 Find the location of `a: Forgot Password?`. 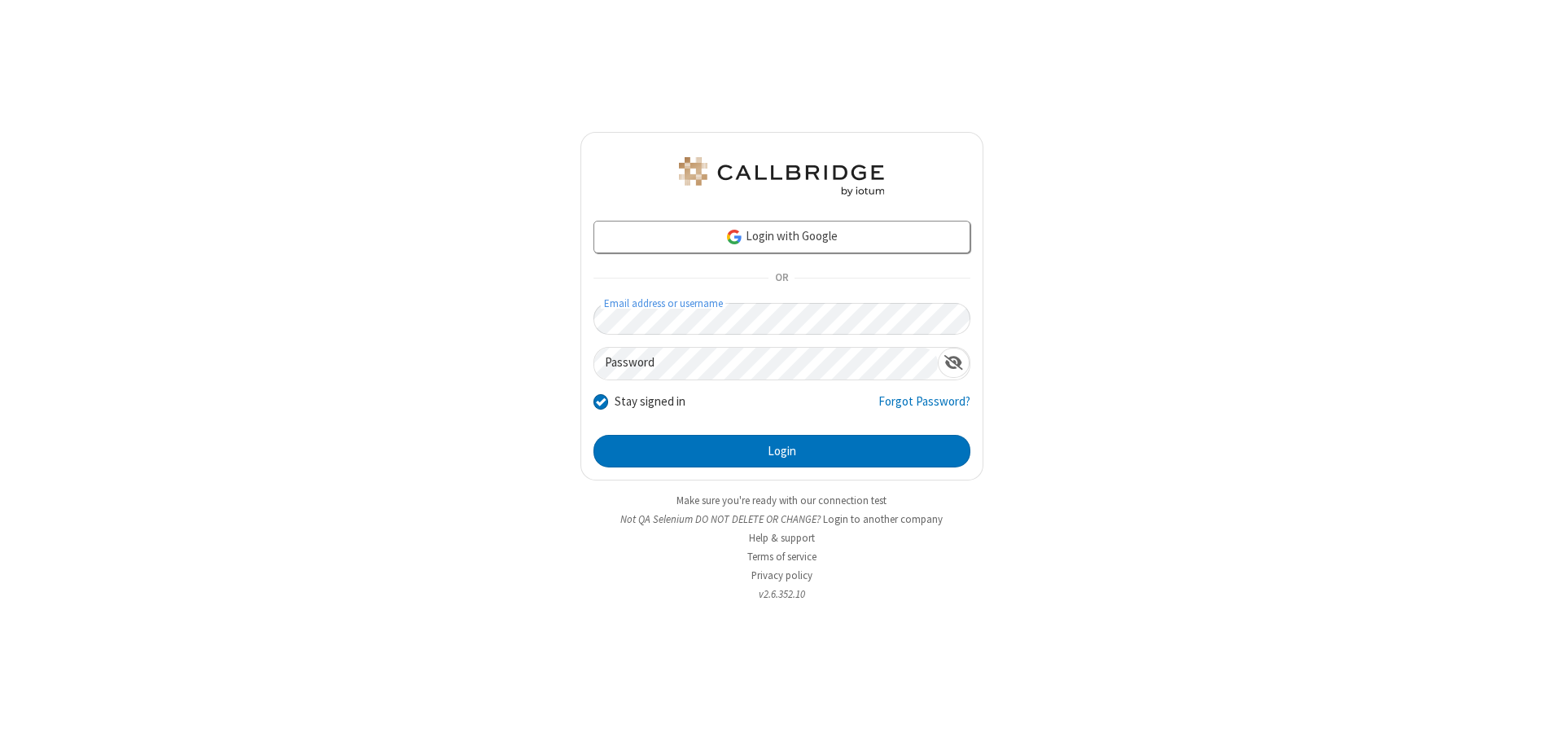

a: Forgot Password? is located at coordinates (924, 408).